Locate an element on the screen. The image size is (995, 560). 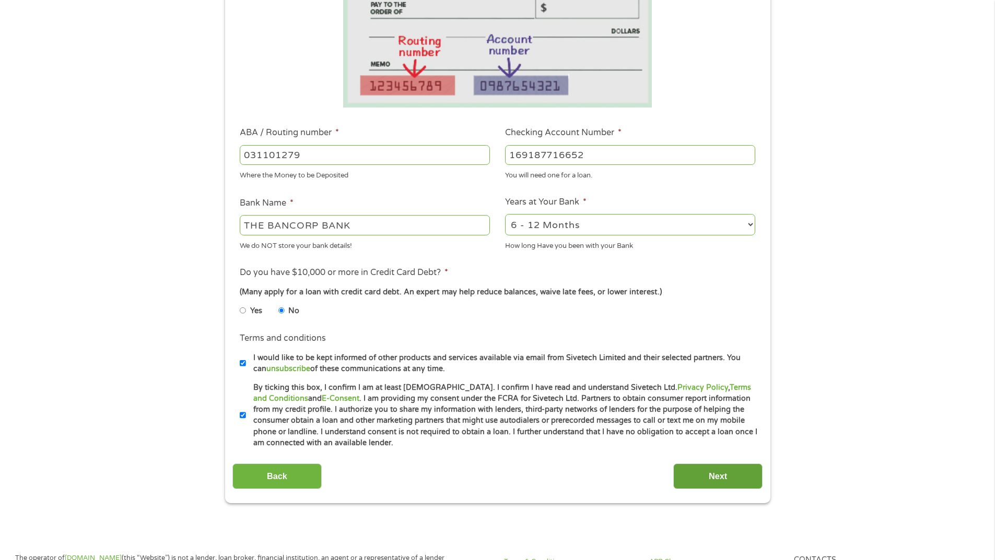
div: We do NOT store your bank details! is located at coordinates (365, 244).